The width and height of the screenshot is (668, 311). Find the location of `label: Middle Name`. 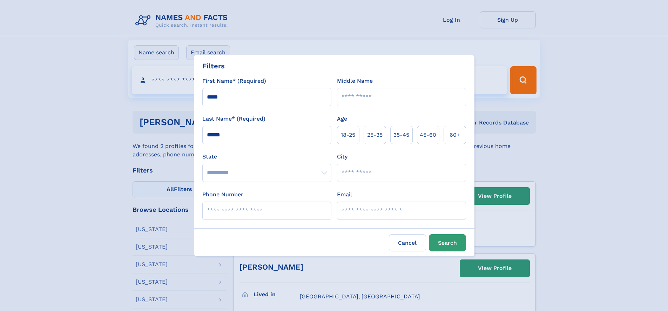

label: Middle Name is located at coordinates (355, 81).